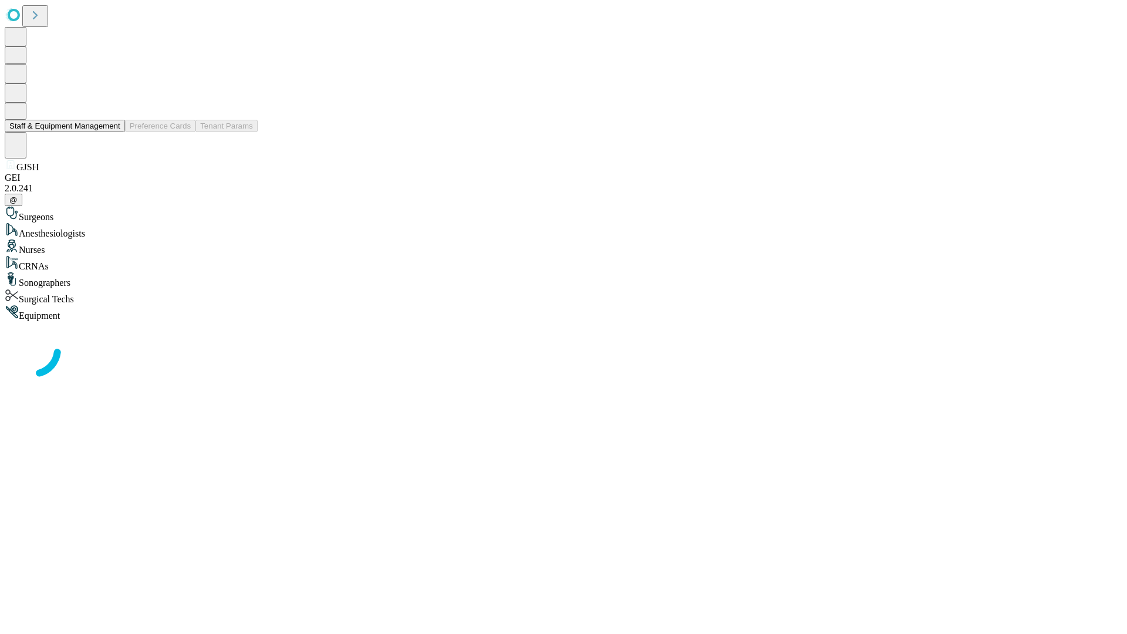 The image size is (1127, 634). What do you see at coordinates (563, 280) in the screenshot?
I see `div: Sonographers` at bounding box center [563, 280].